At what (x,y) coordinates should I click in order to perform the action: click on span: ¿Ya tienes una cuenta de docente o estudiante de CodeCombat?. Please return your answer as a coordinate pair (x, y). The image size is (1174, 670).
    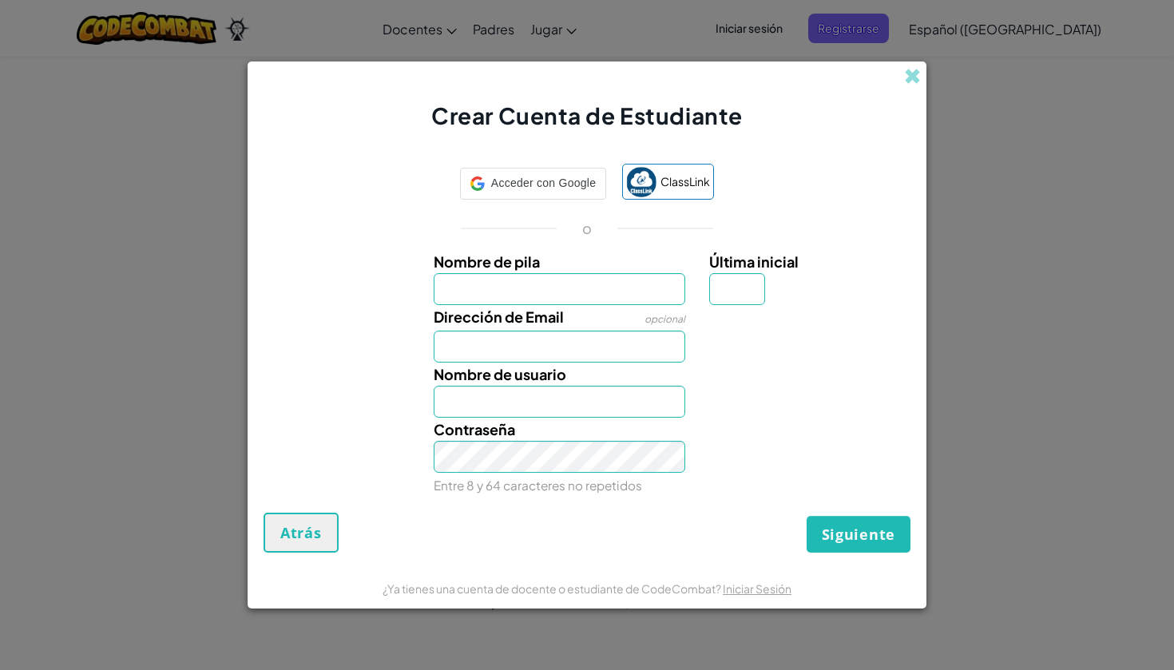
    Looking at the image, I should click on (553, 589).